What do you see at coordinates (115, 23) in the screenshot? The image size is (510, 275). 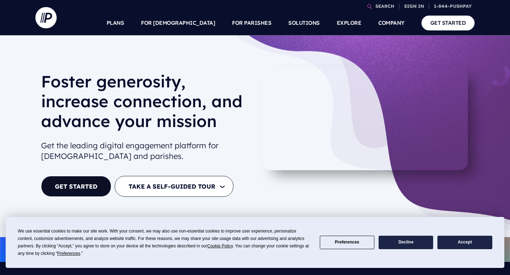 I see `a: PLANS` at bounding box center [115, 23].